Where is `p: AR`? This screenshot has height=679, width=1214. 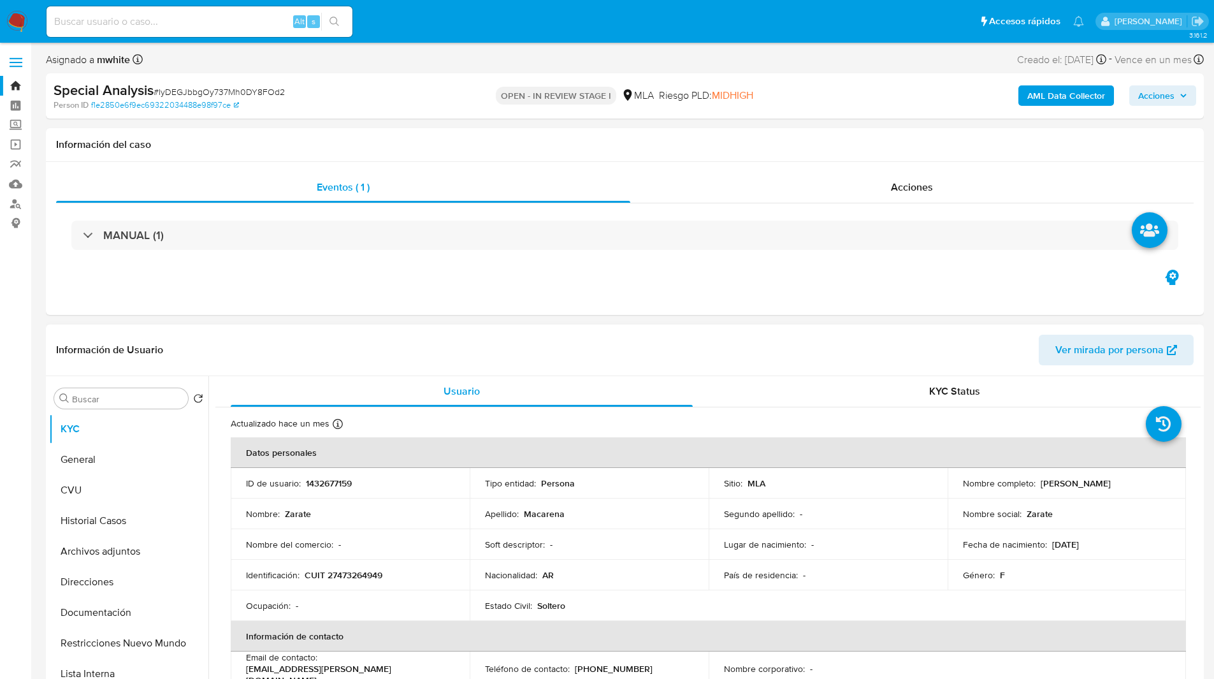 p: AR is located at coordinates (548, 575).